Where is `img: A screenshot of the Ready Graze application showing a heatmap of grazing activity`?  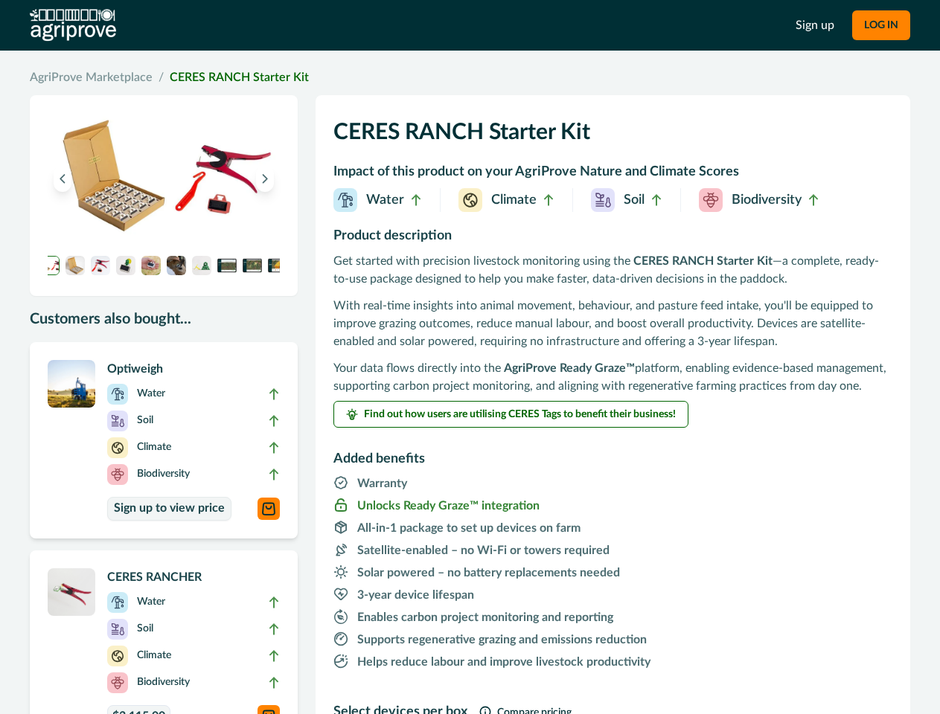 img: A screenshot of the Ready Graze application showing a heatmap of grazing activity is located at coordinates (252, 266).